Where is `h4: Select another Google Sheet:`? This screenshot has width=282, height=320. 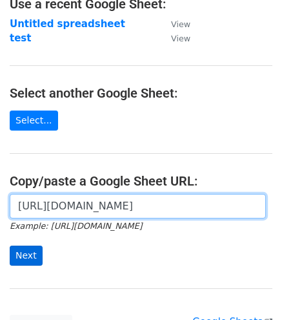 h4: Select another Google Sheet: is located at coordinates (141, 93).